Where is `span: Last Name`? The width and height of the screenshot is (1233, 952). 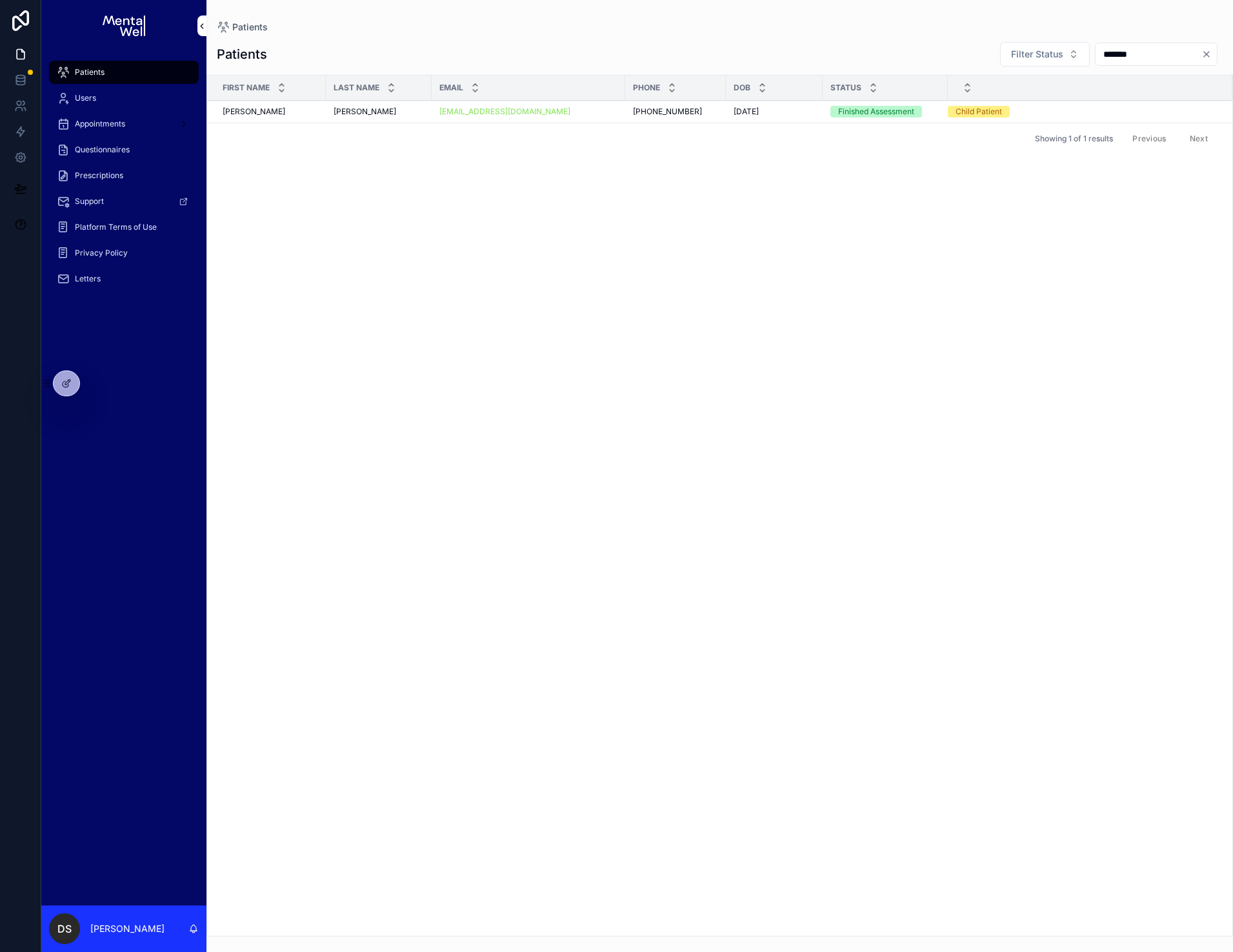 span: Last Name is located at coordinates (356, 87).